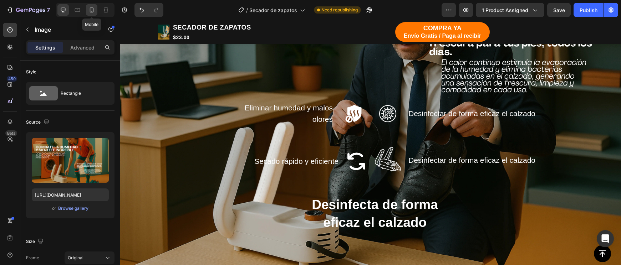 The image size is (621, 265). I want to click on span: eficaz el calzado, so click(255, 203).